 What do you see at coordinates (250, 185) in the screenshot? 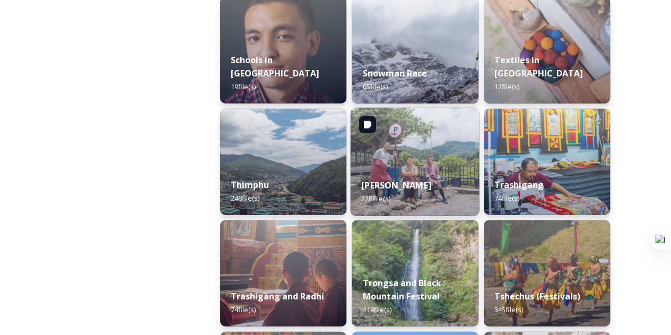
I see `strong: Thimphu` at bounding box center [250, 185].